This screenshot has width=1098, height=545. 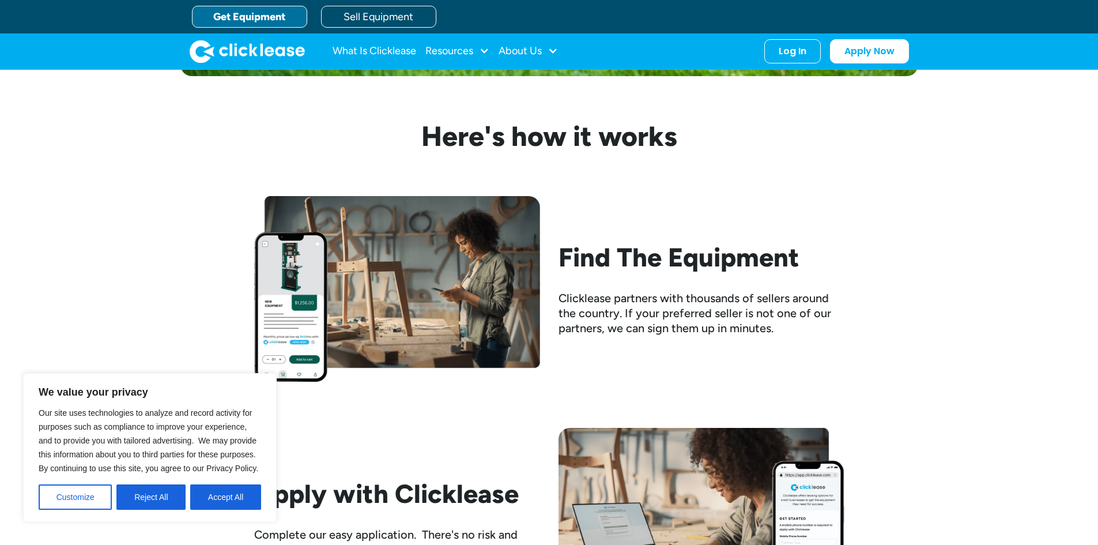 I want to click on div: We value your privacy, so click(x=150, y=447).